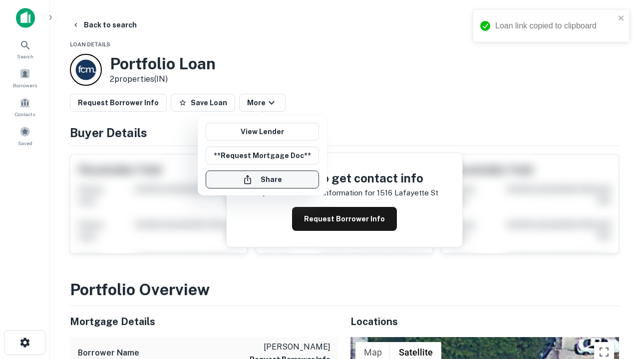  Describe the element at coordinates (555, 26) in the screenshot. I see `div: Loan link copied to clipboard` at that location.